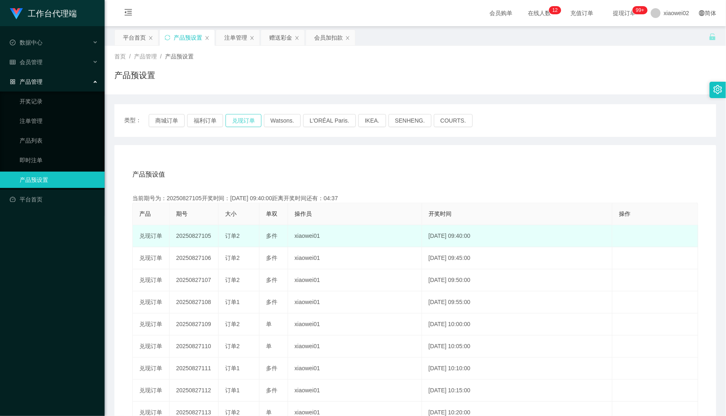 The width and height of the screenshot is (726, 416). Describe the element at coordinates (372, 121) in the screenshot. I see `button: IKEA.` at that location.